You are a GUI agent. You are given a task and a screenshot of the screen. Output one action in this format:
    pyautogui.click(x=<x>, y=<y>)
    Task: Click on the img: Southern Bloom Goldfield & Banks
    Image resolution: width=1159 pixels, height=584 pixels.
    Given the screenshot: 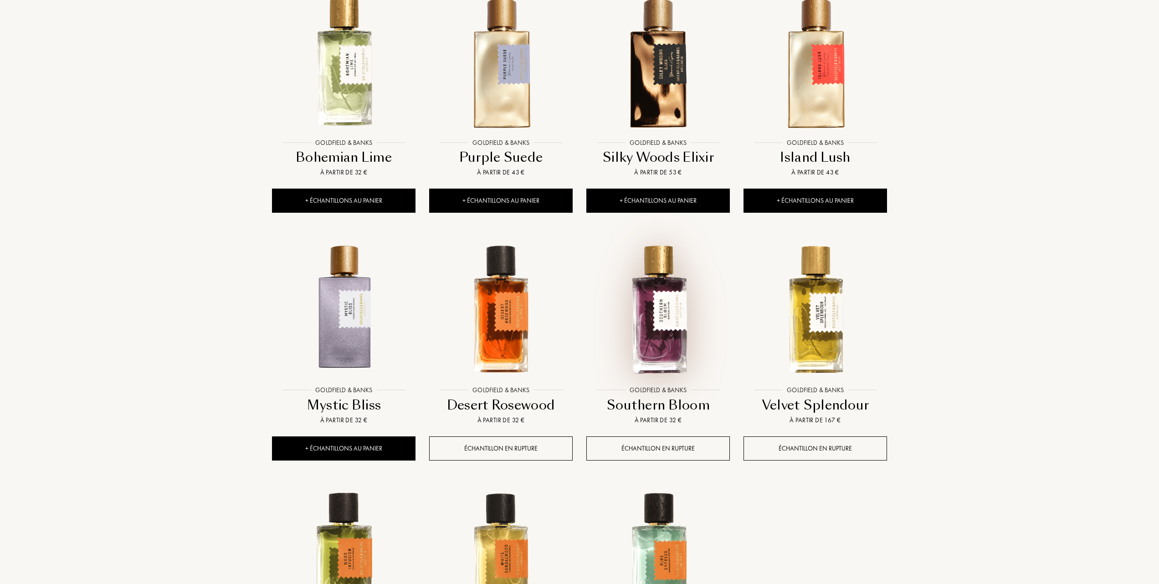 What is the action you would take?
    pyautogui.click(x=658, y=309)
    